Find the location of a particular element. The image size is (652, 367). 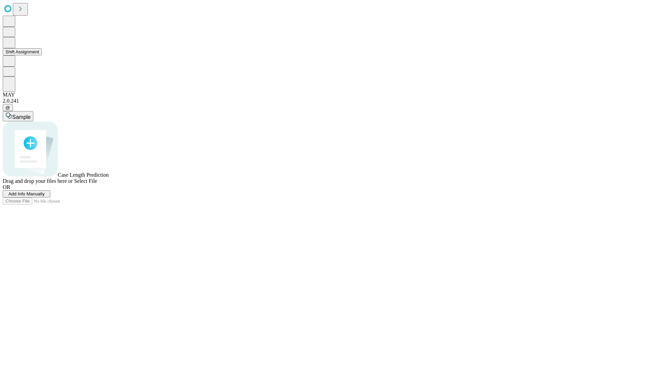

div: MAY is located at coordinates (326, 95).